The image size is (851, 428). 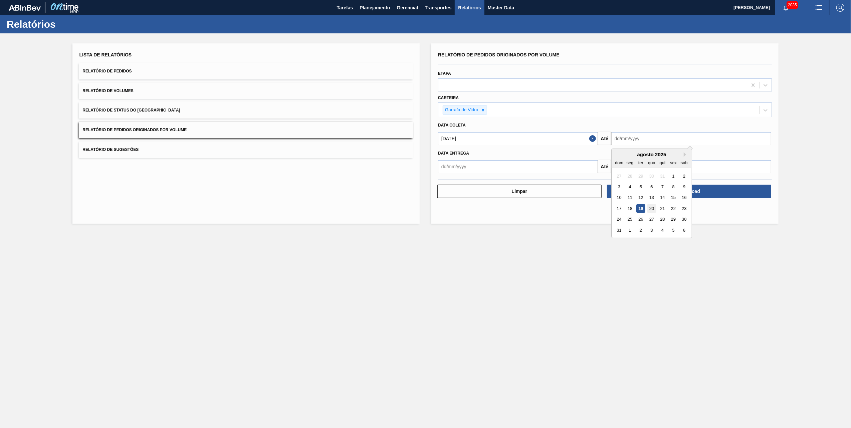 I want to click on img: Logout, so click(x=840, y=8).